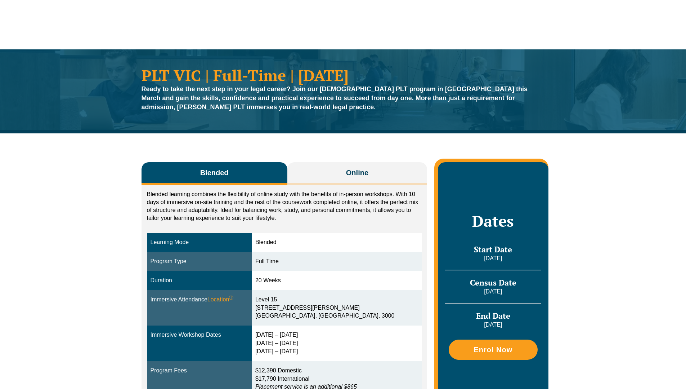 The width and height of the screenshot is (686, 389). Describe the element at coordinates (282, 378) in the screenshot. I see `span: $17,790 International` at that location.